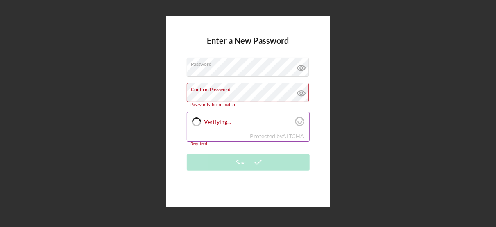 The width and height of the screenshot is (496, 227). What do you see at coordinates (248, 144) in the screenshot?
I see `div: Required` at bounding box center [248, 144].